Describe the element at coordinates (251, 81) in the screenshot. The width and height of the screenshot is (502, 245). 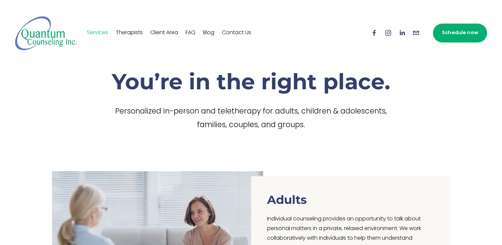
I see `h1: You’re in the right place.` at that location.